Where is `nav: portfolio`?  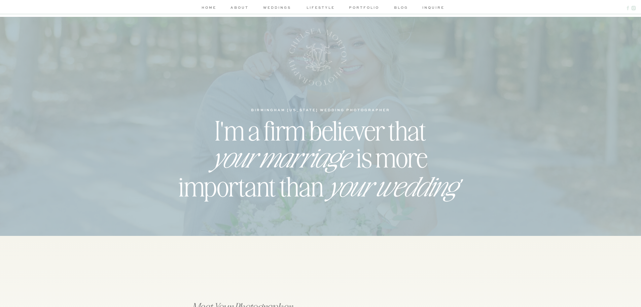
nav: portfolio is located at coordinates (364, 8).